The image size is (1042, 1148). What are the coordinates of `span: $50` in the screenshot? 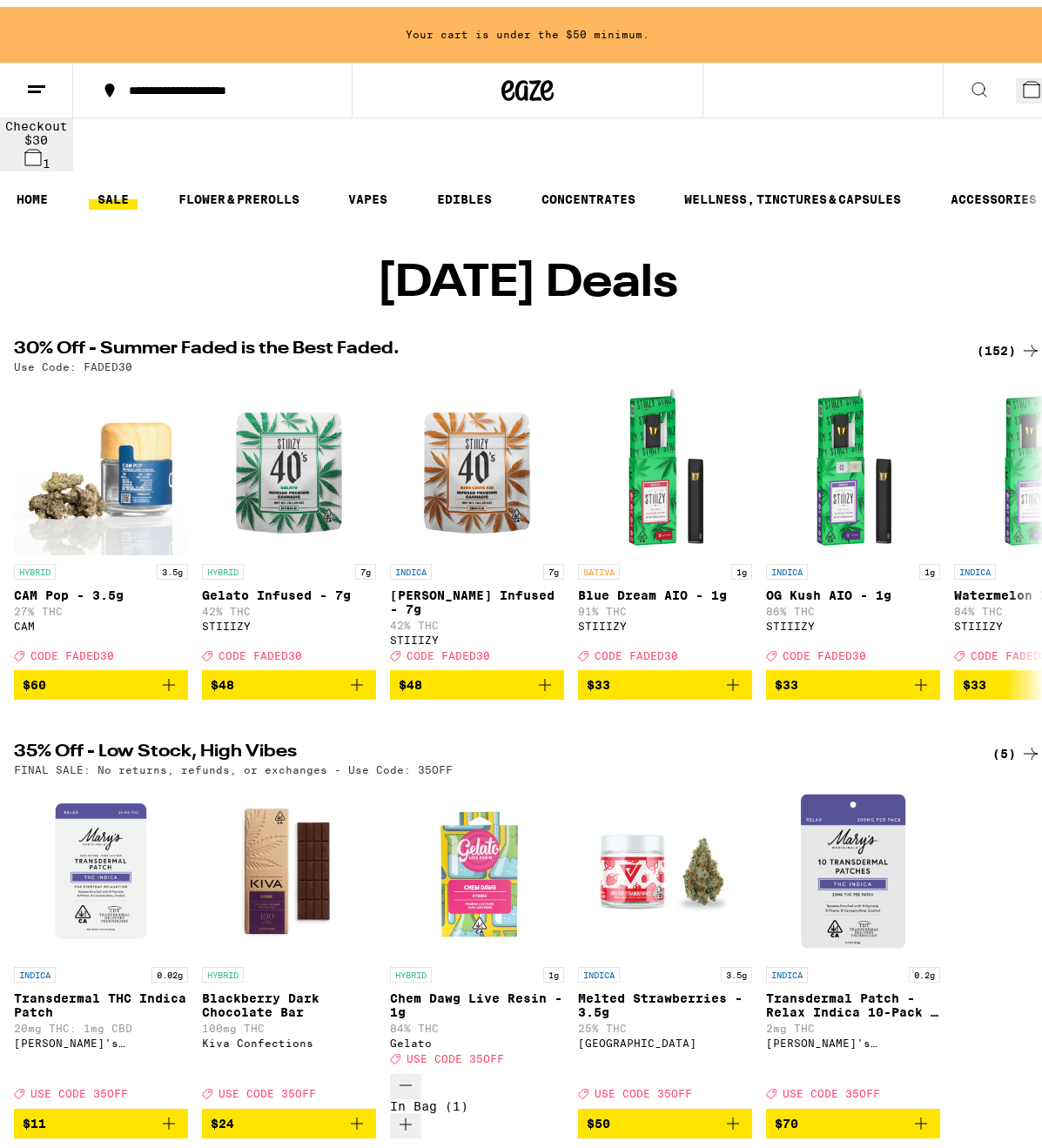 It's located at (598, 1117).